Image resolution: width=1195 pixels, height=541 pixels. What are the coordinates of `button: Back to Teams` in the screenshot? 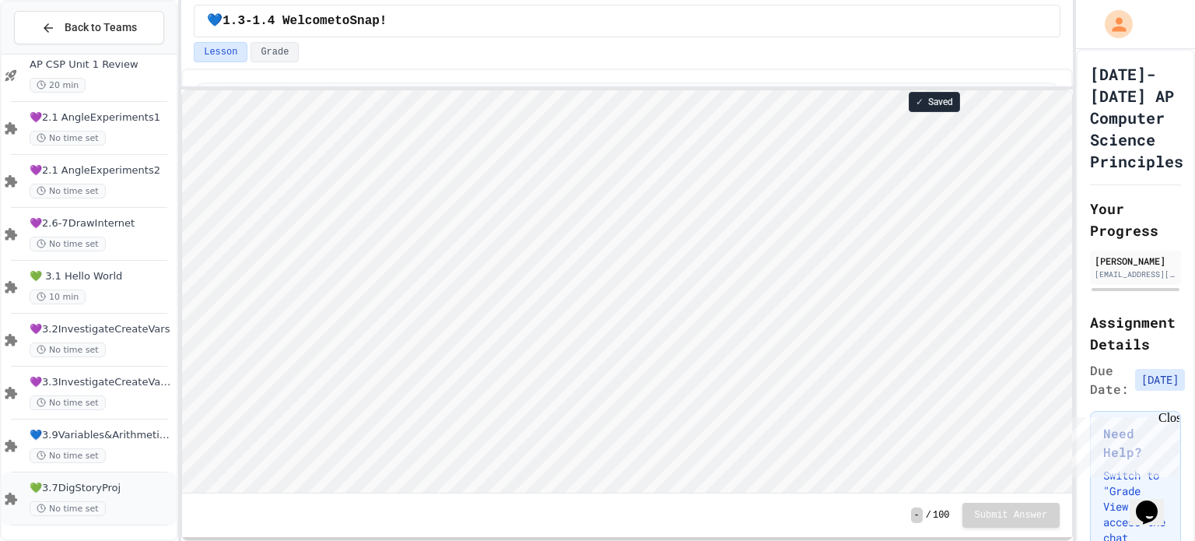 It's located at (89, 27).